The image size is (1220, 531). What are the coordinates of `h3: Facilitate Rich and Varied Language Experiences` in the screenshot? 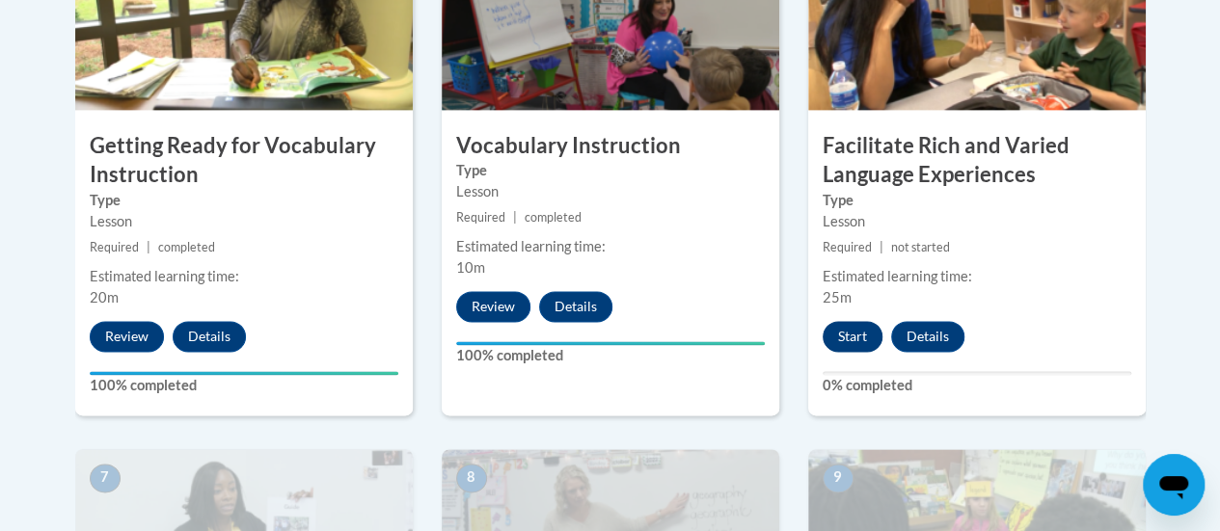 It's located at (977, 161).